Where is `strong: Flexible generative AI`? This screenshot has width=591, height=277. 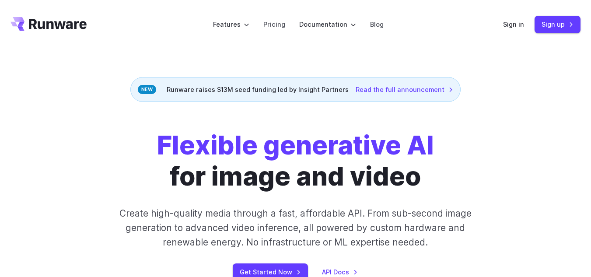 strong: Flexible generative AI is located at coordinates (295, 145).